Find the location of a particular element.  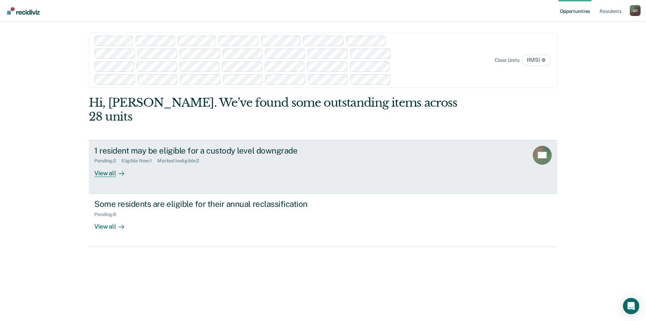

button: Profile dropdown button is located at coordinates (636, 11).